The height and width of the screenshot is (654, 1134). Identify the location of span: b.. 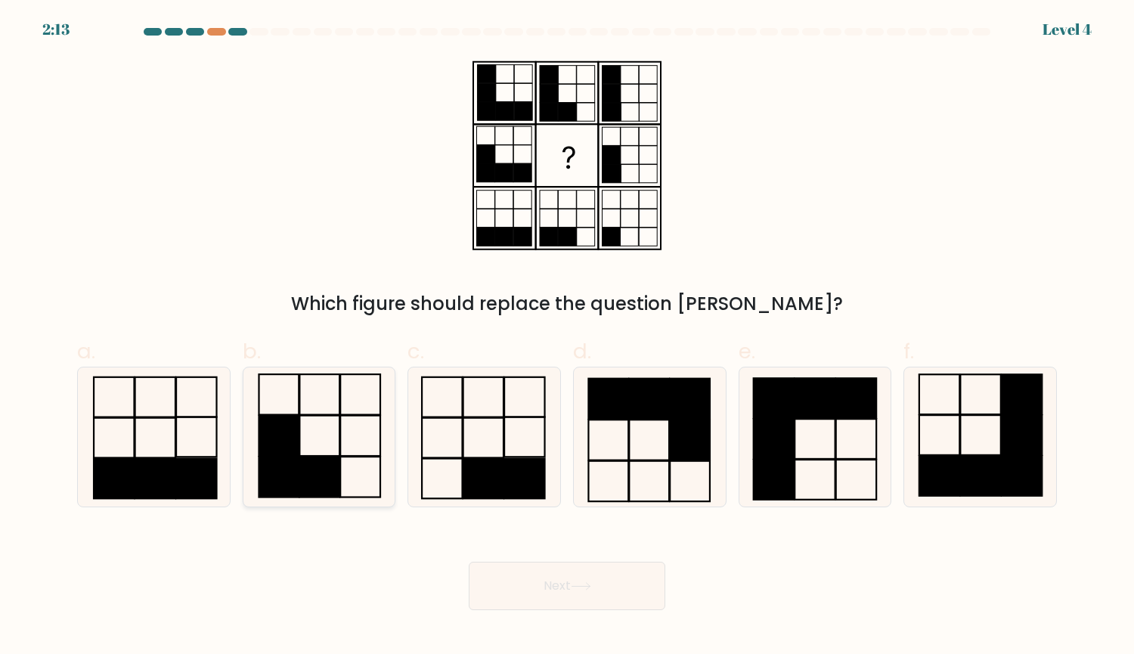
(252, 351).